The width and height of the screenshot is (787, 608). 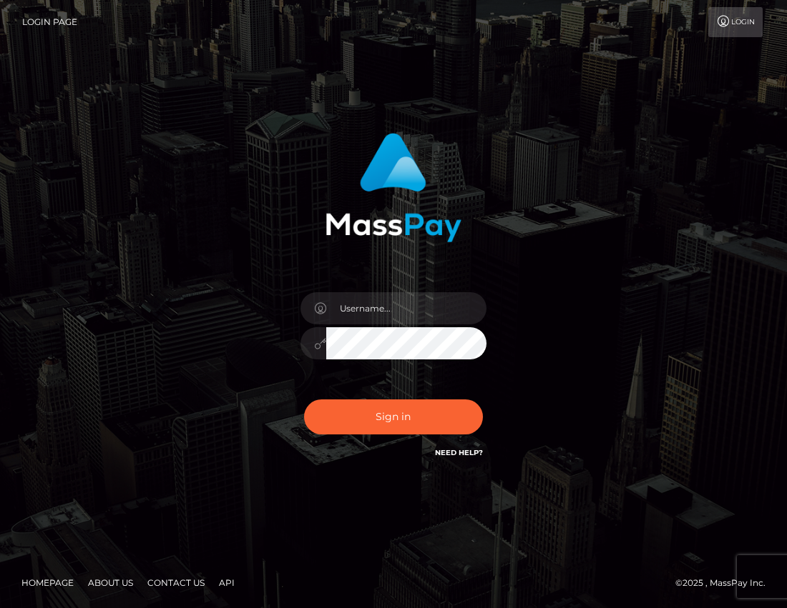 What do you see at coordinates (227, 583) in the screenshot?
I see `a: API` at bounding box center [227, 583].